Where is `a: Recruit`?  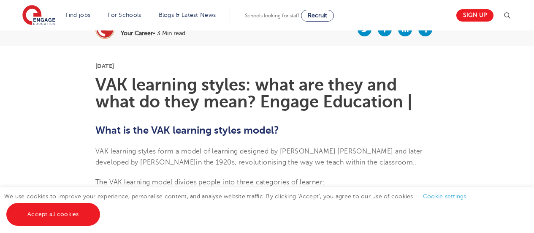 a: Recruit is located at coordinates (318, 16).